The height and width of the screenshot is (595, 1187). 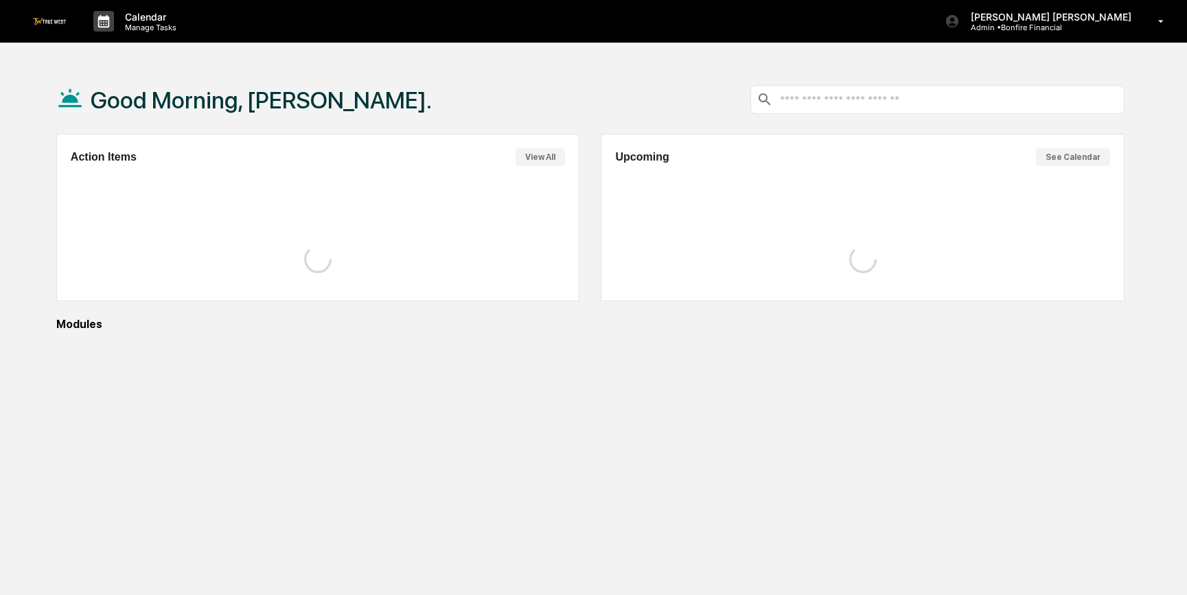 I want to click on h2: Action Items, so click(x=104, y=157).